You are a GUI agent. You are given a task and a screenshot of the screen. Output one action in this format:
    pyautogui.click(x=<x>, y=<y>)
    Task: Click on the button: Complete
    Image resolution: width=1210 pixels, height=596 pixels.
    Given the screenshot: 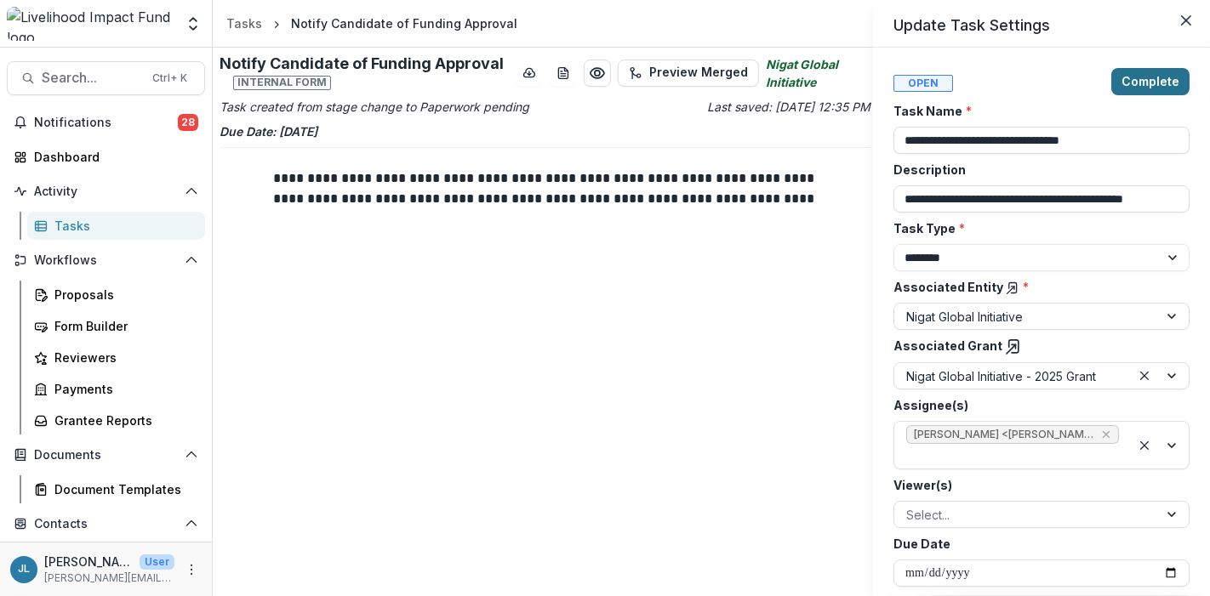 What is the action you would take?
    pyautogui.click(x=1150, y=82)
    